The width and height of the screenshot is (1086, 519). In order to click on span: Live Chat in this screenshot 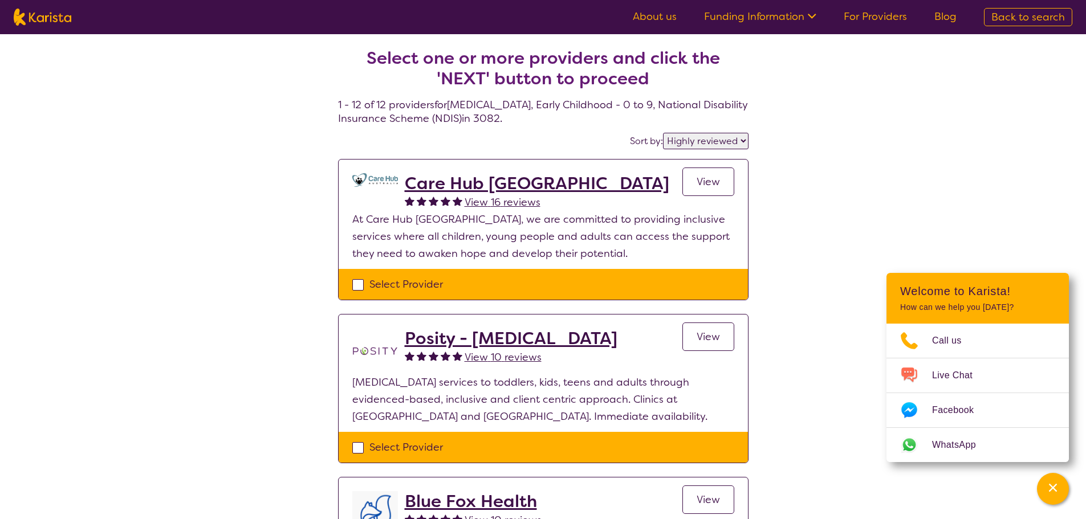, I will do `click(959, 376)`.